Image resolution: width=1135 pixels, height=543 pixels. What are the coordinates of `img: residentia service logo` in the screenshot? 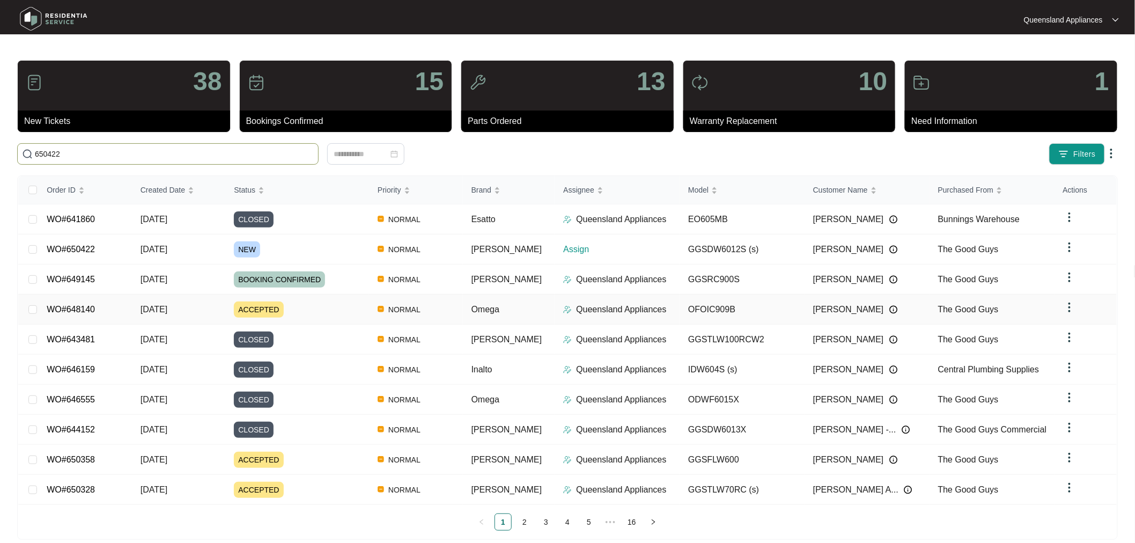 It's located at (54, 19).